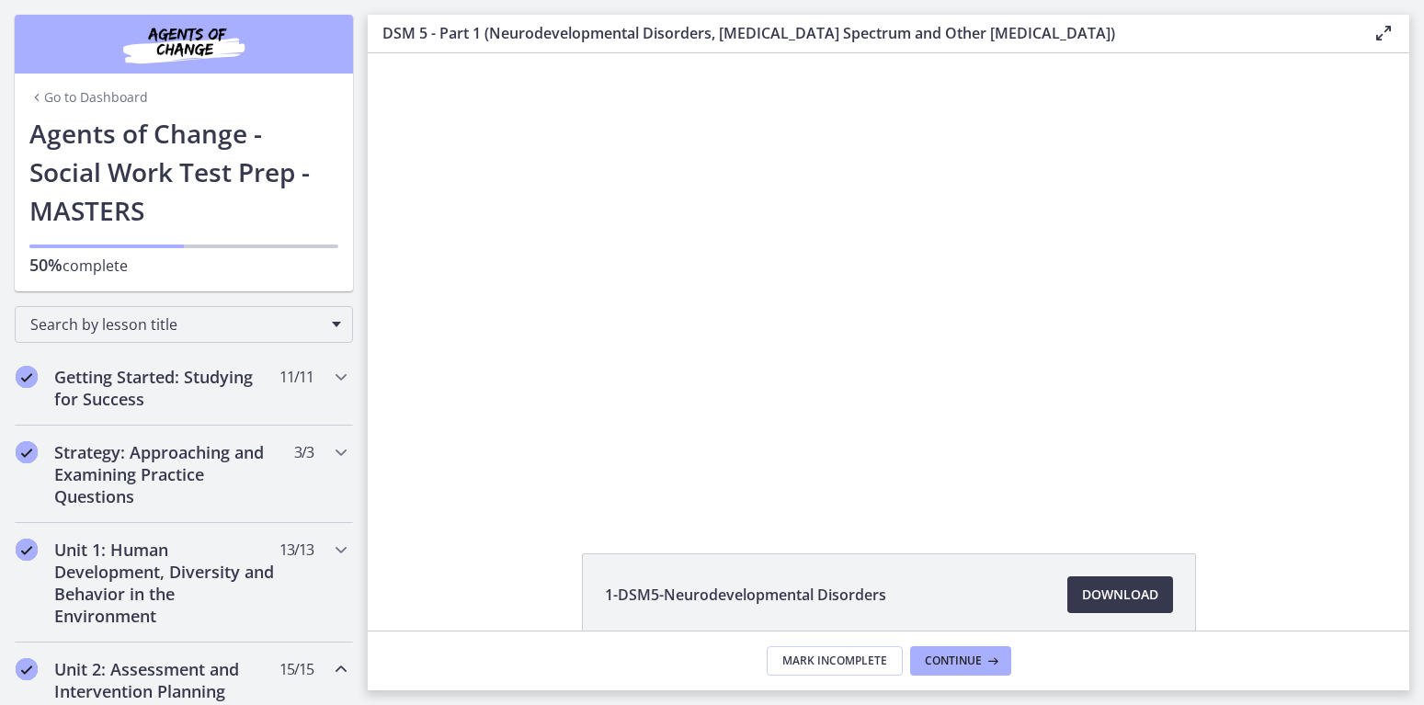 The height and width of the screenshot is (705, 1424). What do you see at coordinates (166, 680) in the screenshot?
I see `h2: Unit 2: Assessment and Intervention Planning` at bounding box center [166, 680].